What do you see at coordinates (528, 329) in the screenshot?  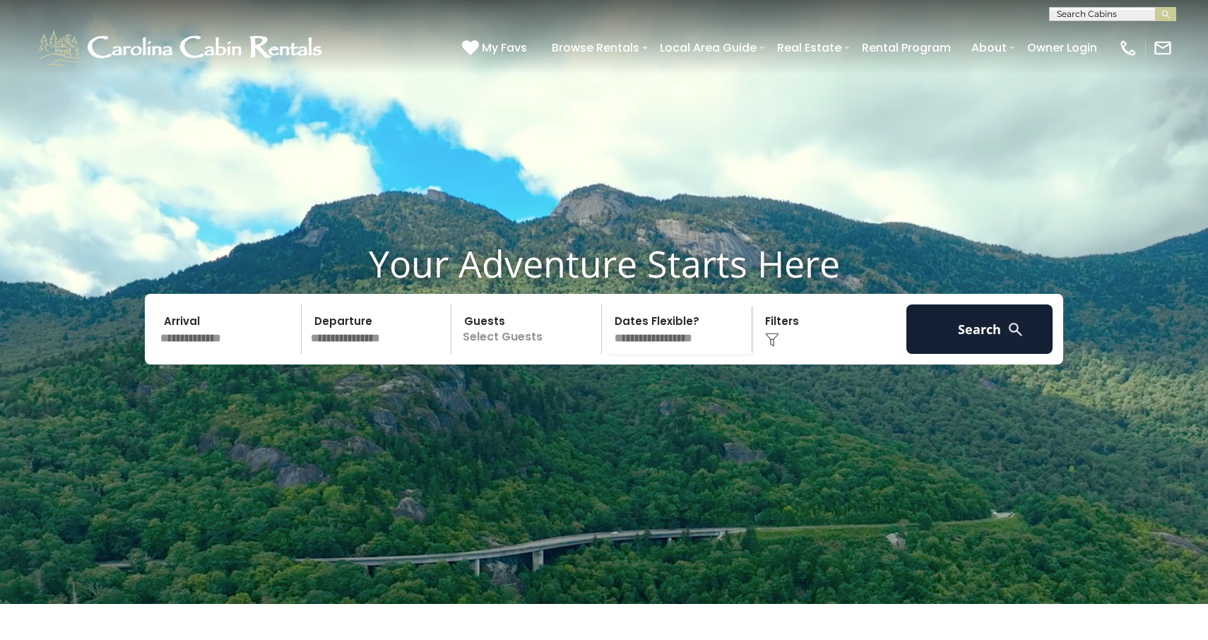 I see `p: Select Guests` at bounding box center [528, 329].